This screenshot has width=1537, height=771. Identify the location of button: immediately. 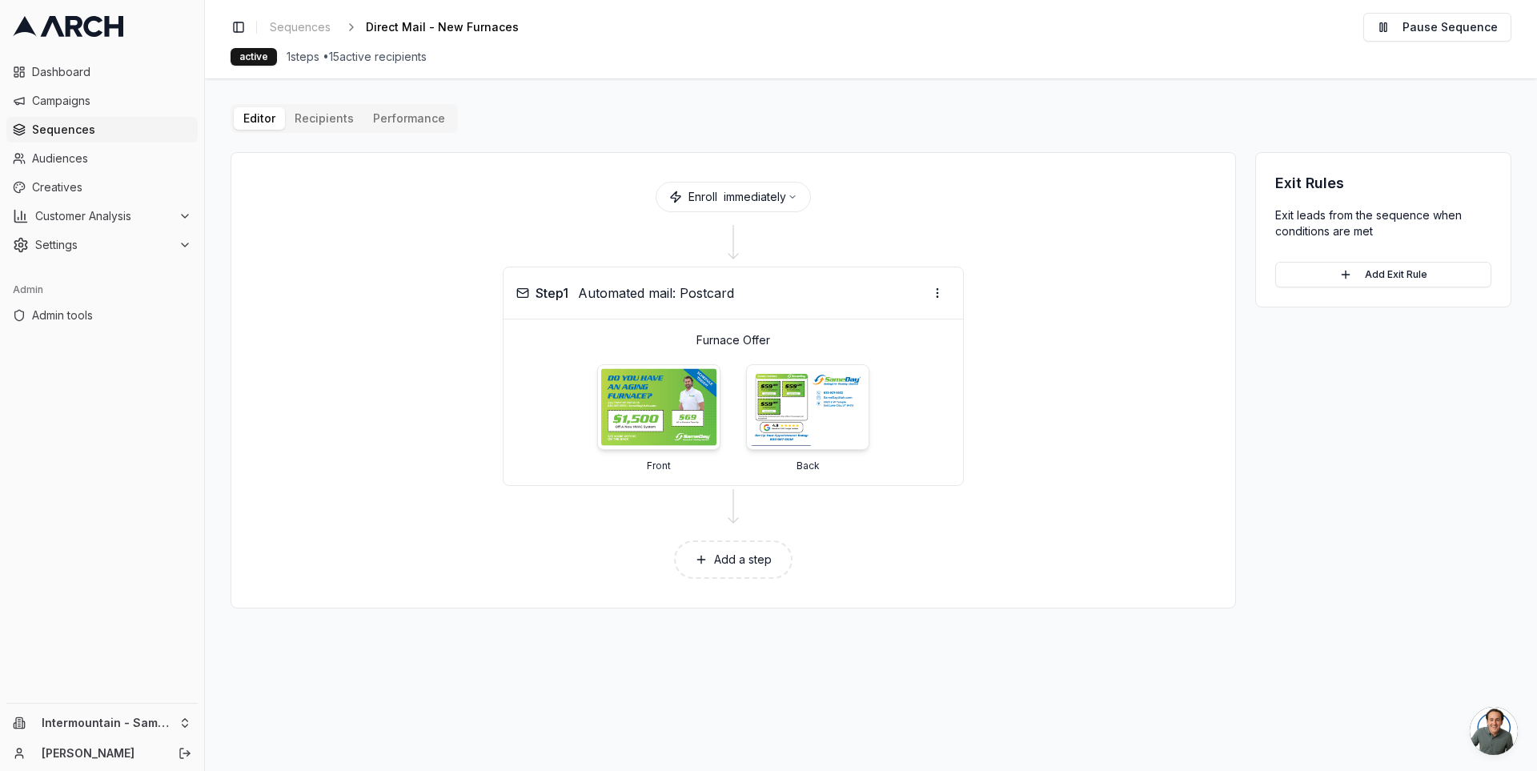
(761, 197).